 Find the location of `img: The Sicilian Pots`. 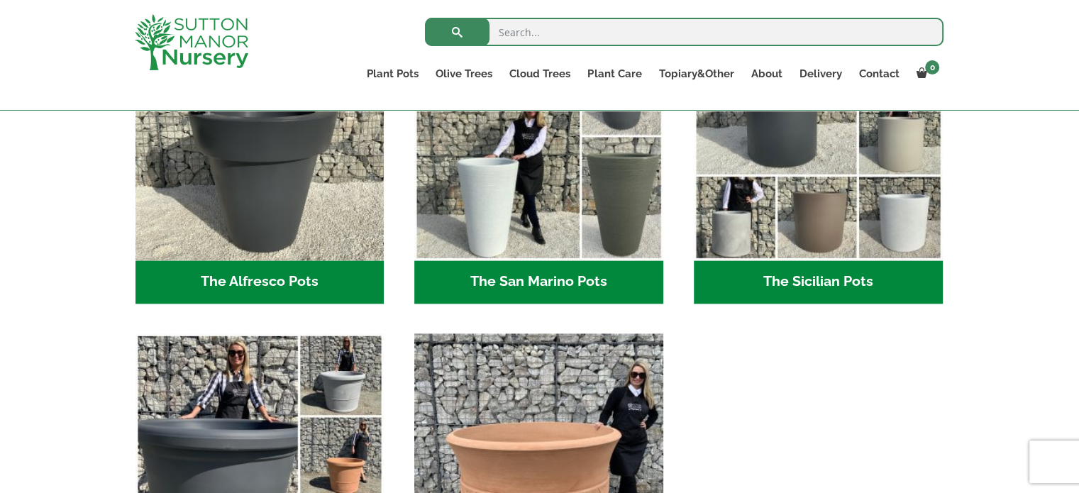

img: The Sicilian Pots is located at coordinates (818, 136).